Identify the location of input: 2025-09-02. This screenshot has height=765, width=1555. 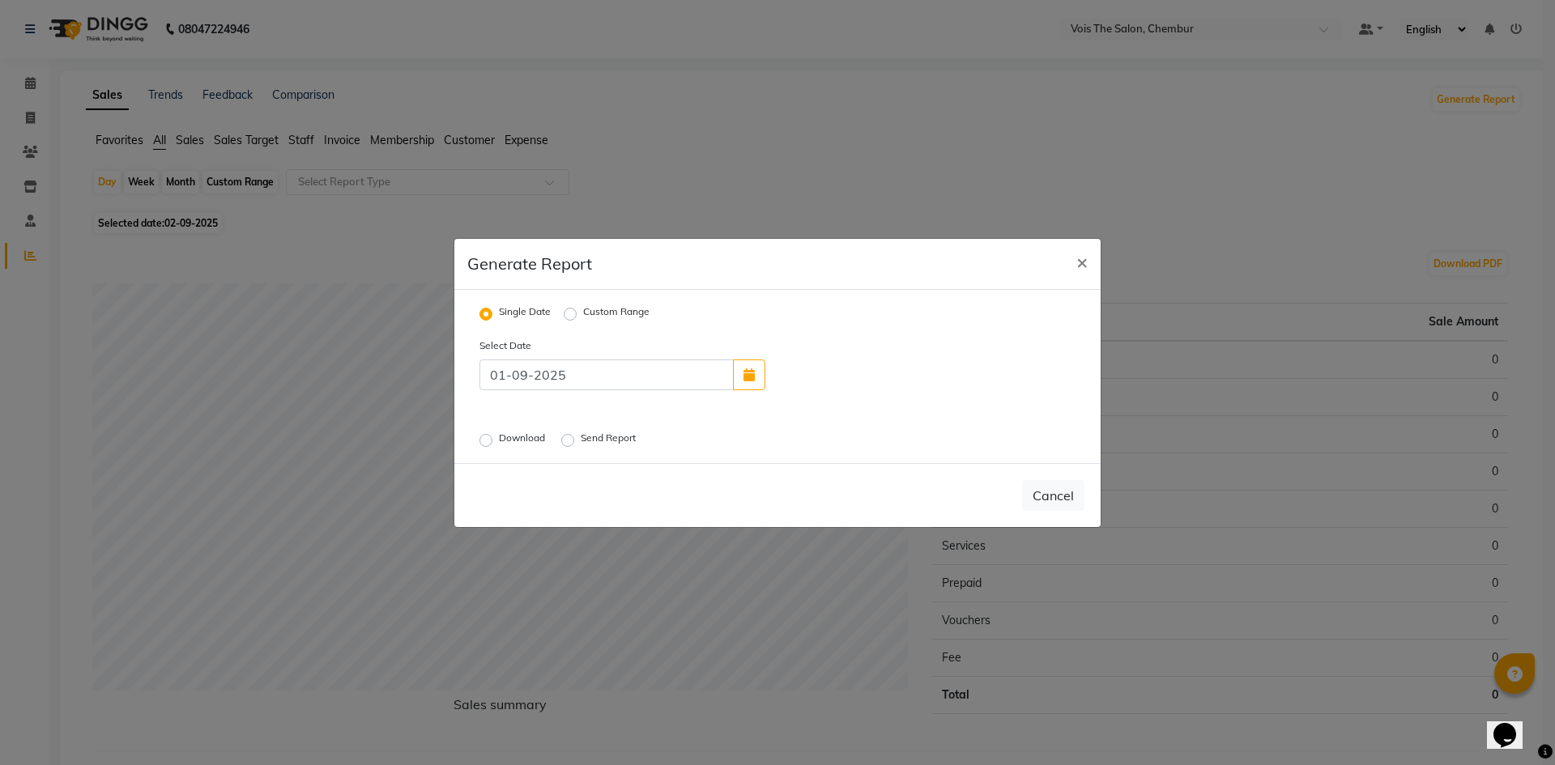
(607, 375).